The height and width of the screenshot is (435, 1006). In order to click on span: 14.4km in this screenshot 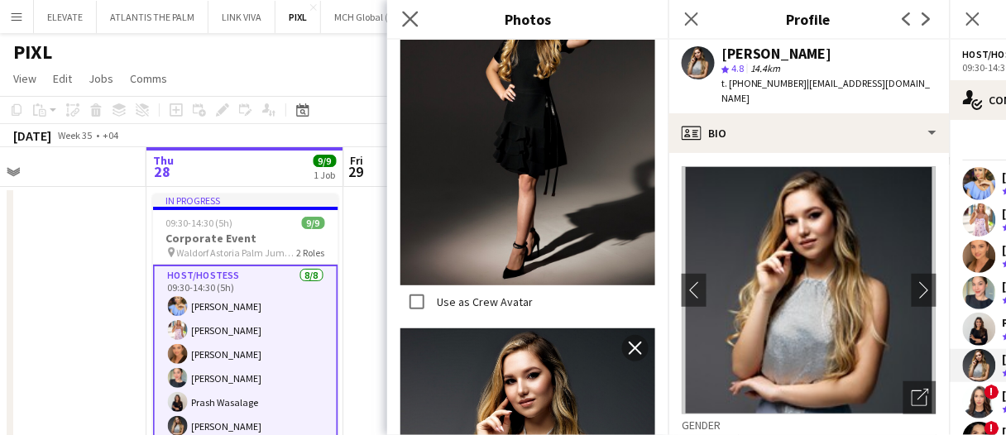, I will do `click(766, 68)`.